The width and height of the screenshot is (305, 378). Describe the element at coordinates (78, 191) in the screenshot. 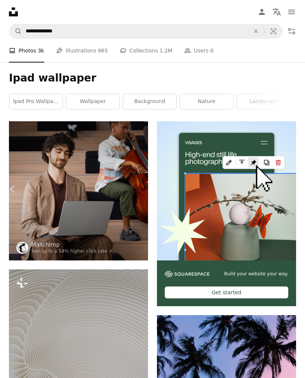

I see `img: Man with laptop and woman playing cello` at that location.